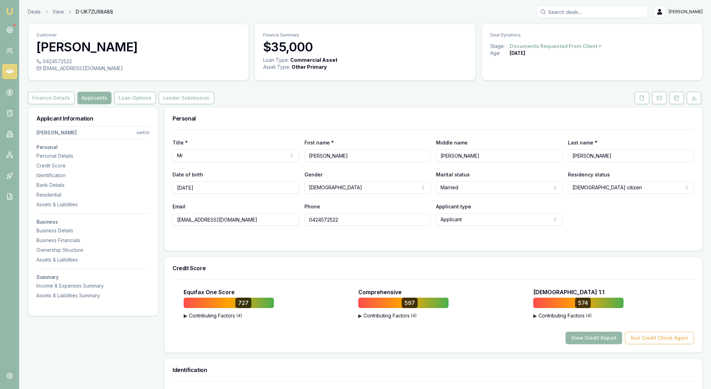 Image resolution: width=711 pixels, height=389 pixels. What do you see at coordinates (93, 250) in the screenshot?
I see `div: Ownership Structure` at bounding box center [93, 250].